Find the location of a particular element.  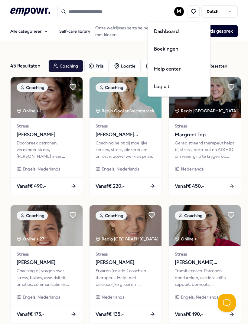

div: M is located at coordinates (179, 59).